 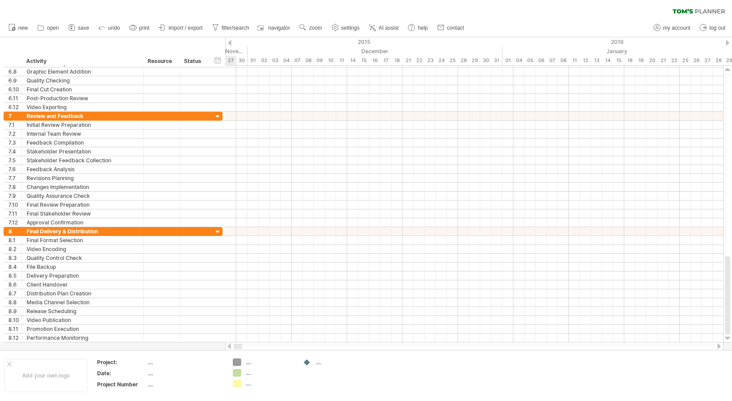 I want to click on div: 8.1, so click(x=15, y=240).